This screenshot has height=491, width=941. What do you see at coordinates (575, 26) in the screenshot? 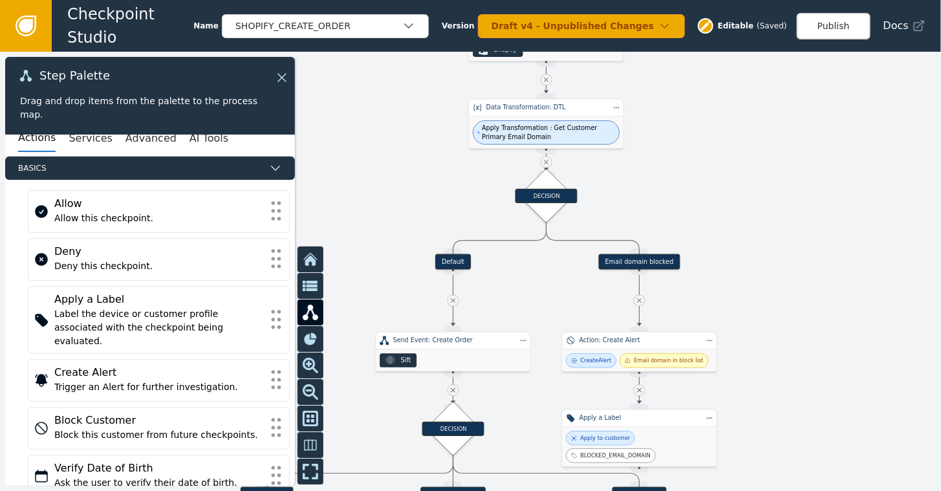
I see `div: Draft v4 - Unpublished Changes` at bounding box center [575, 26].